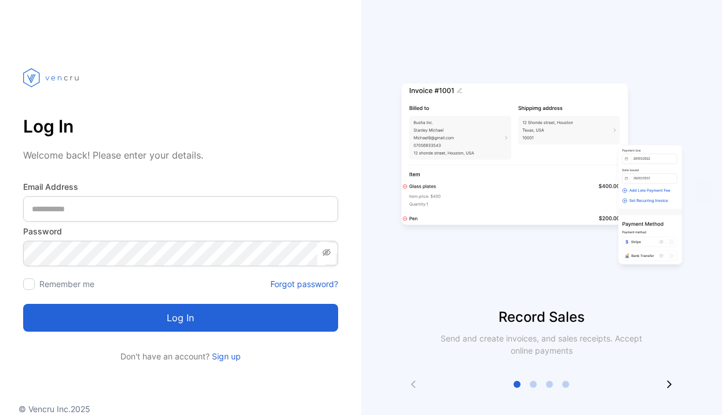 The image size is (722, 415). I want to click on label: Email Address, so click(181, 187).